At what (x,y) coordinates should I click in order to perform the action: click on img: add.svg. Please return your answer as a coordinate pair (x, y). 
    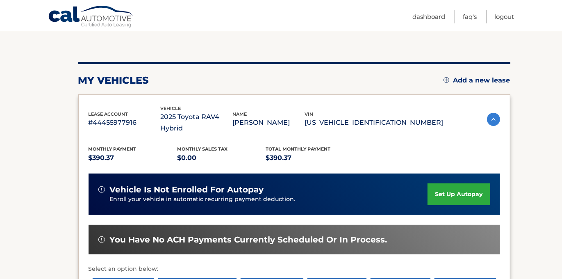
    Looking at the image, I should click on (446, 80).